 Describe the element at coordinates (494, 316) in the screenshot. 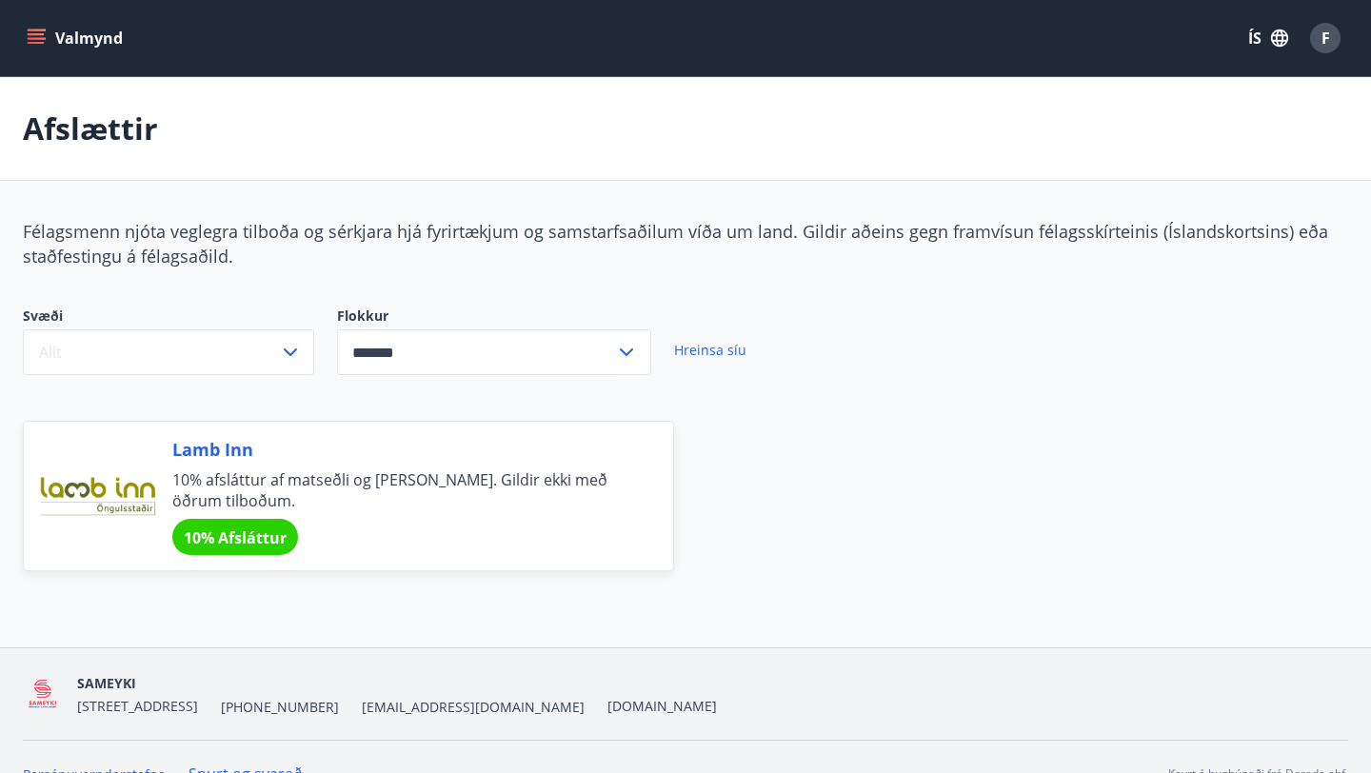

I see `label: Flokkur` at that location.